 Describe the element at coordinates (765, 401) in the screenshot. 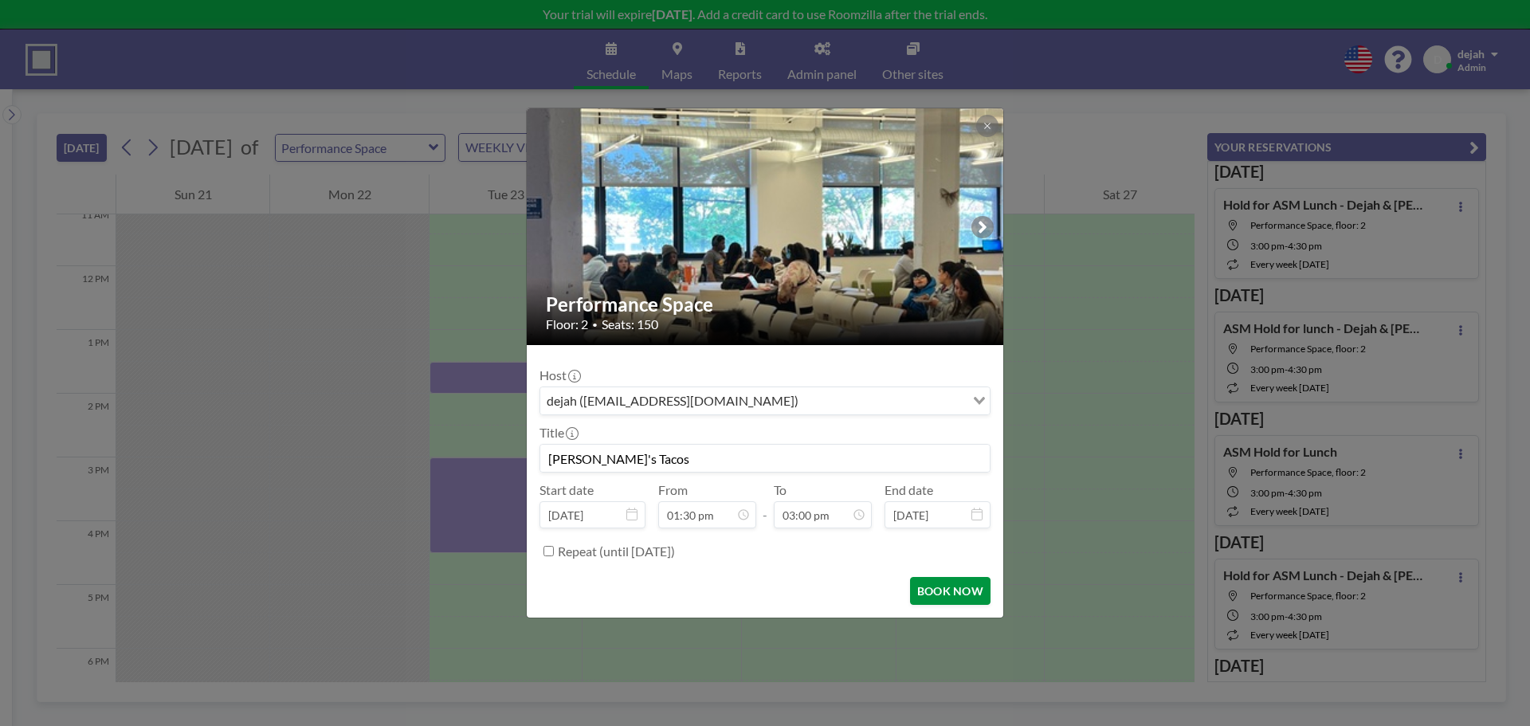

I see `div: Search for option` at that location.